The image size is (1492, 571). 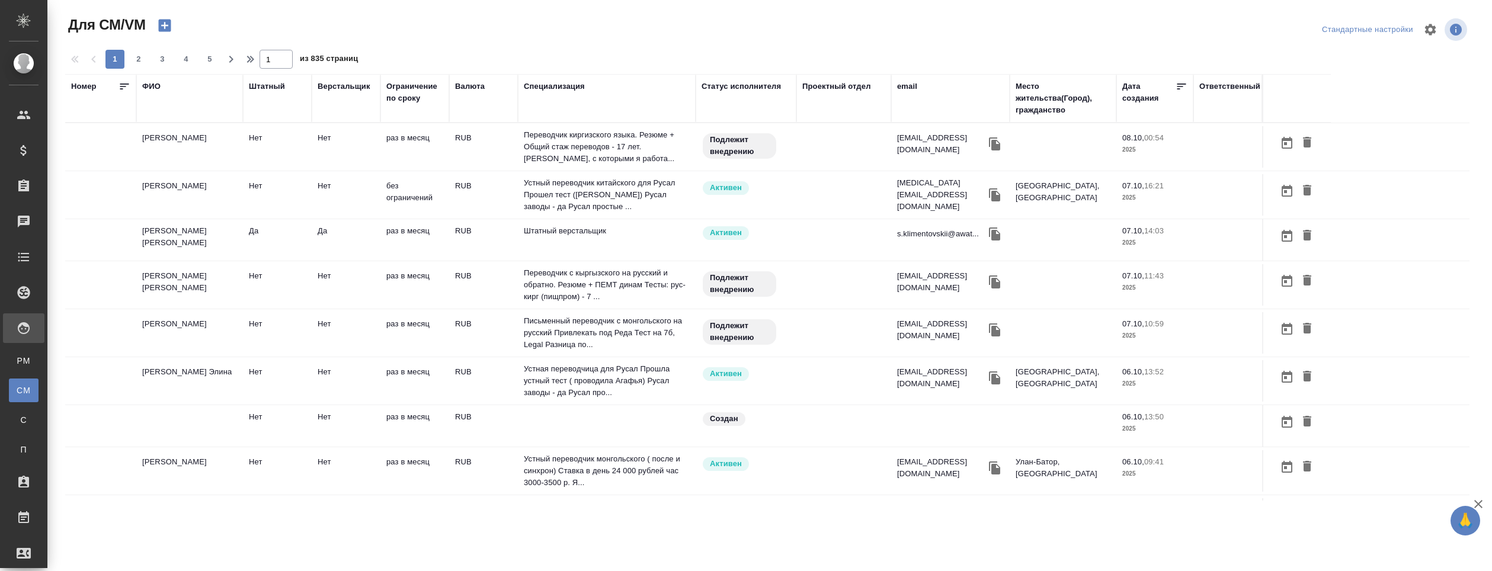 I want to click on div: Ограничение по сроку, so click(x=415, y=92).